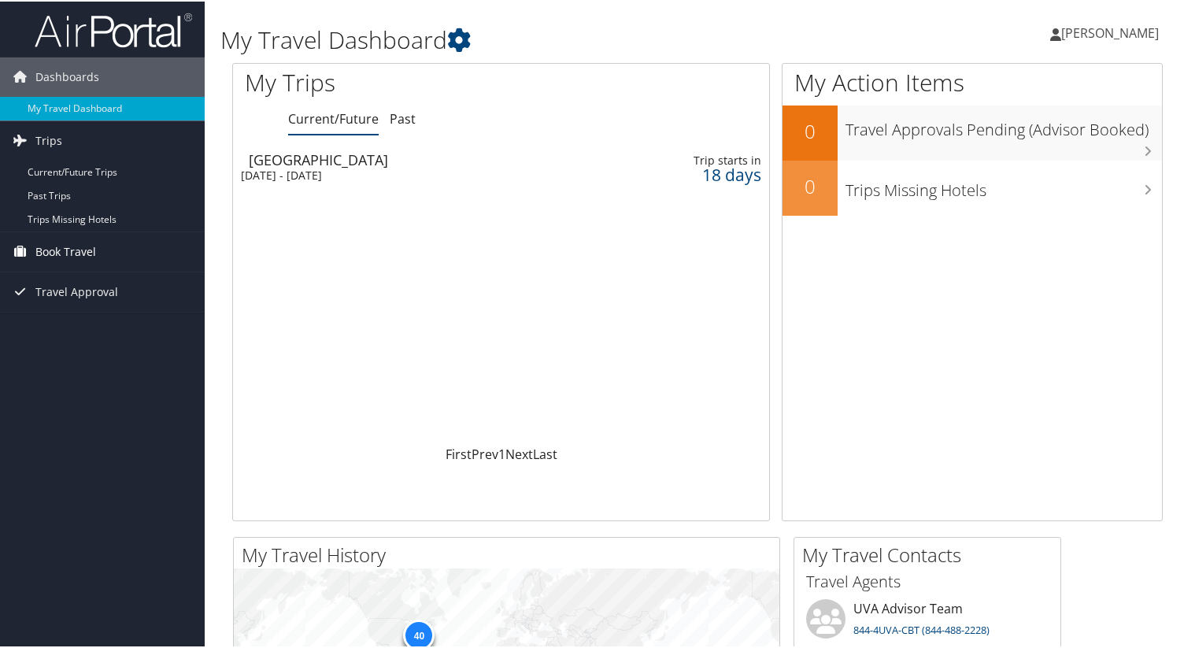  Describe the element at coordinates (76, 291) in the screenshot. I see `span: Travel Approval` at that location.